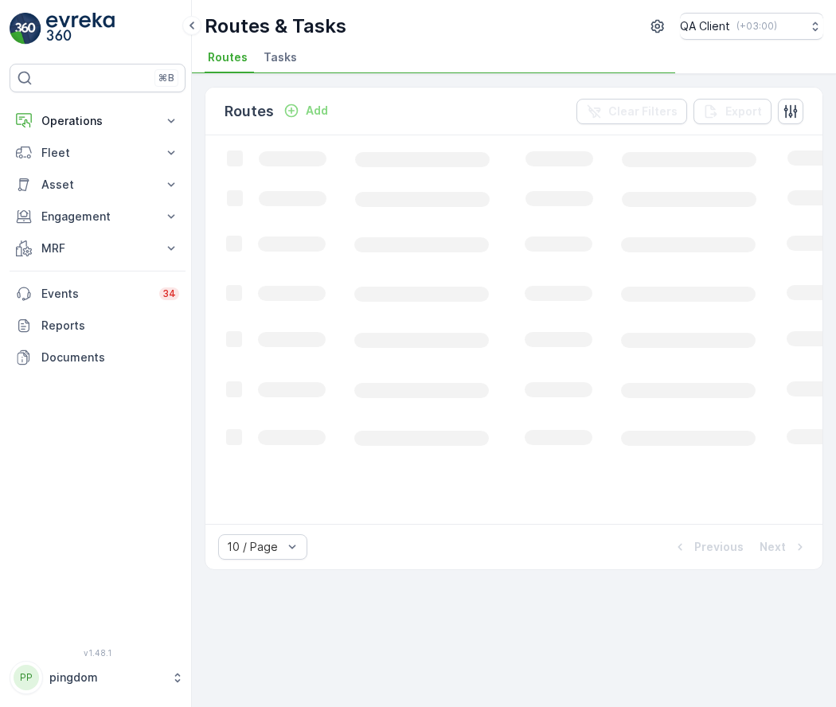 The width and height of the screenshot is (836, 707). What do you see at coordinates (166, 78) in the screenshot?
I see `p: ⌘B` at bounding box center [166, 78].